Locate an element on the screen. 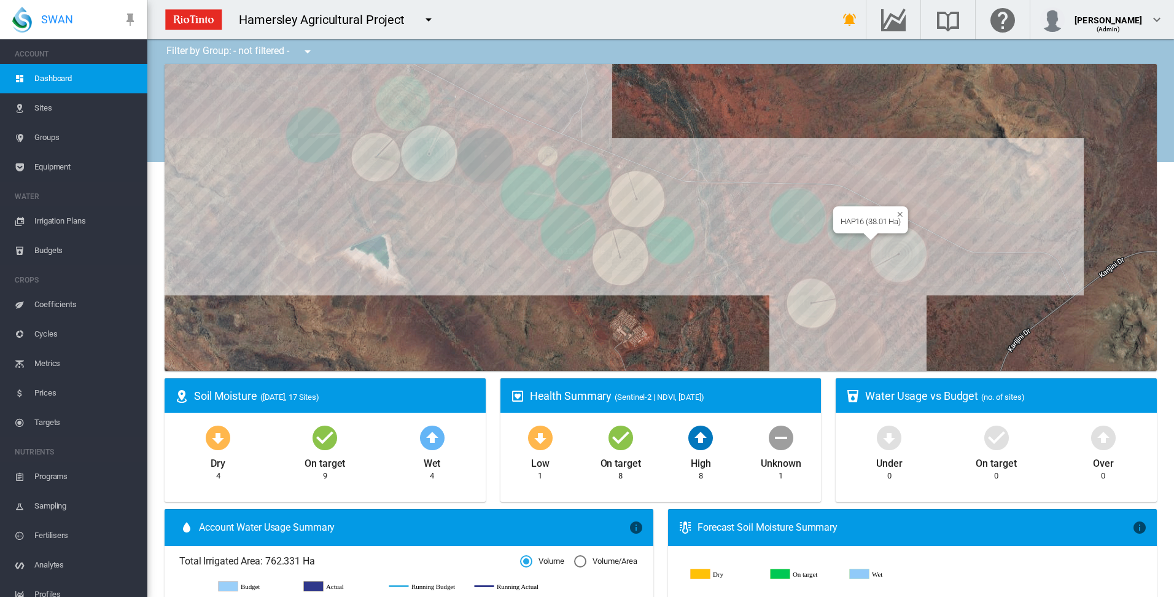 The width and height of the screenshot is (1174, 597). span: Sampling is located at coordinates (86, 506).